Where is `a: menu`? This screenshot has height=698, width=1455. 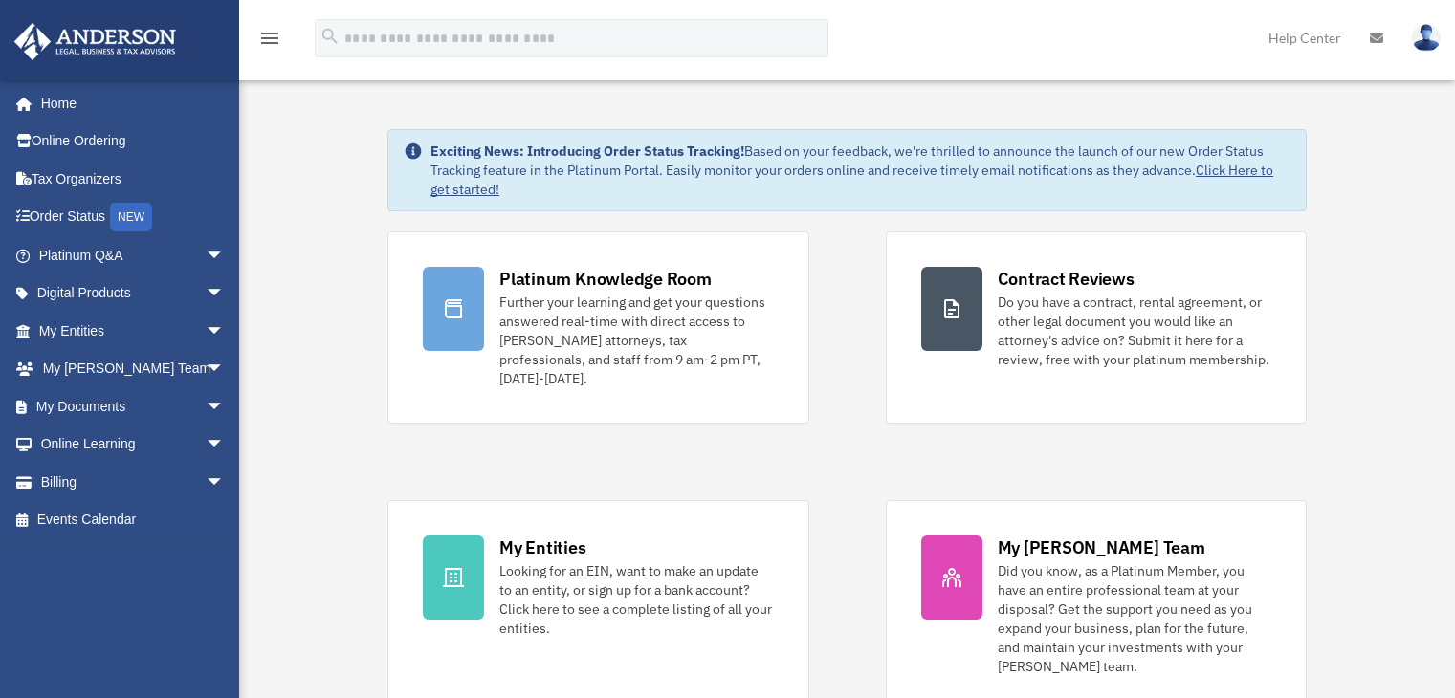 a: menu is located at coordinates (270, 41).